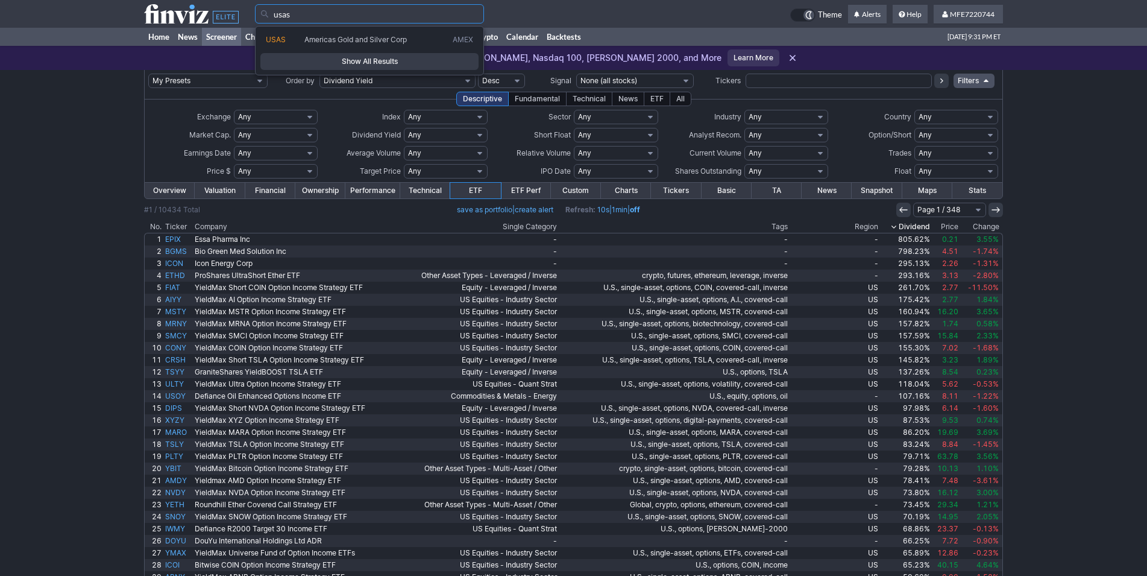 Image resolution: width=1147 pixels, height=576 pixels. I want to click on a: Learn More, so click(754, 58).